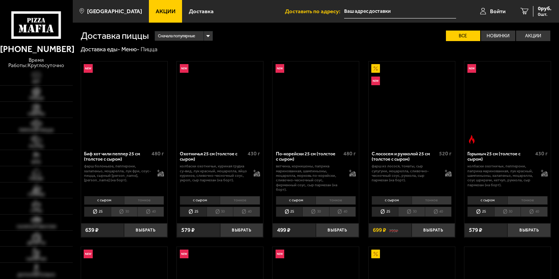 The width and height of the screenshot is (559, 279). I want to click on span: 520 г, so click(445, 153).